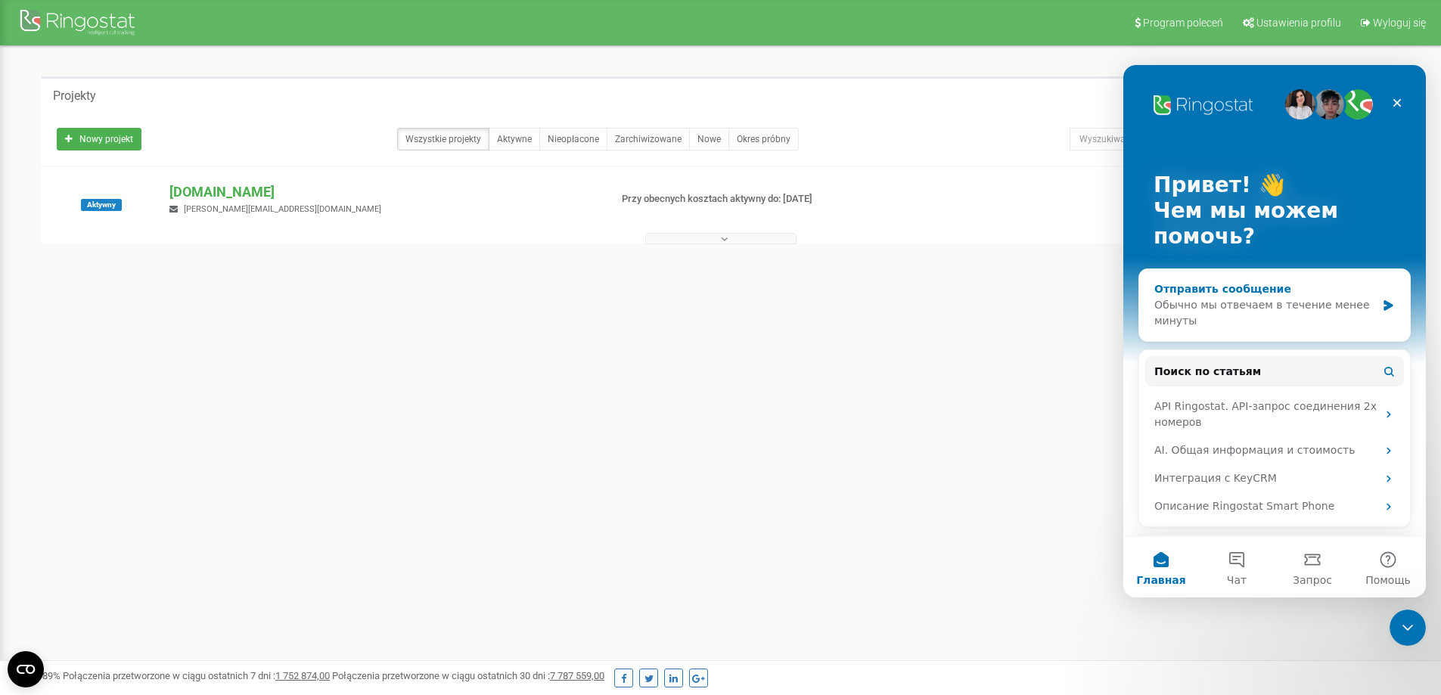 The width and height of the screenshot is (1441, 695). Describe the element at coordinates (303, 676) in the screenshot. I see `u: 1 752 874,00` at that location.